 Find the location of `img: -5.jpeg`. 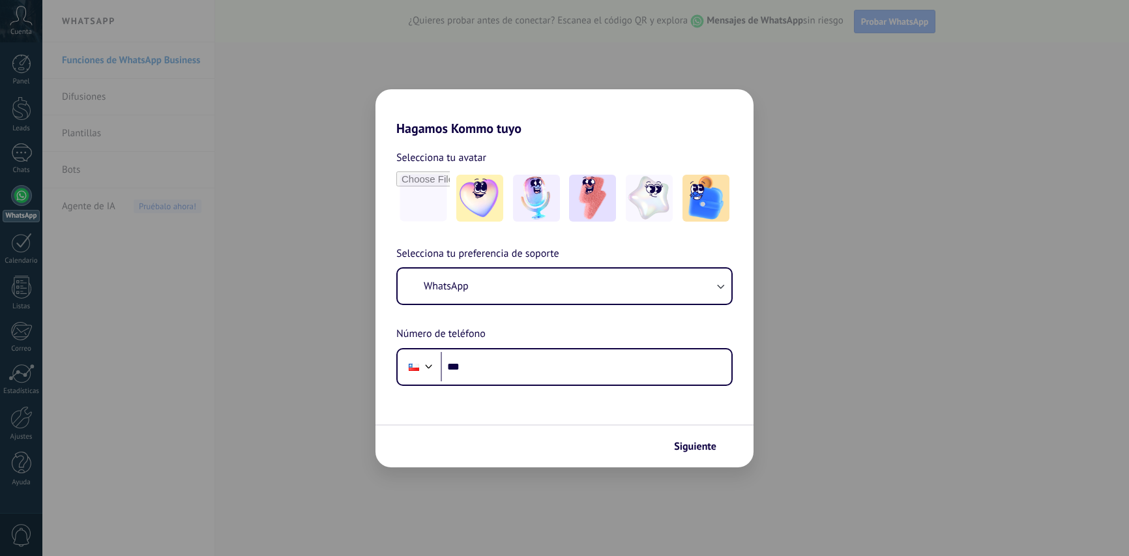

img: -5.jpeg is located at coordinates (706, 198).